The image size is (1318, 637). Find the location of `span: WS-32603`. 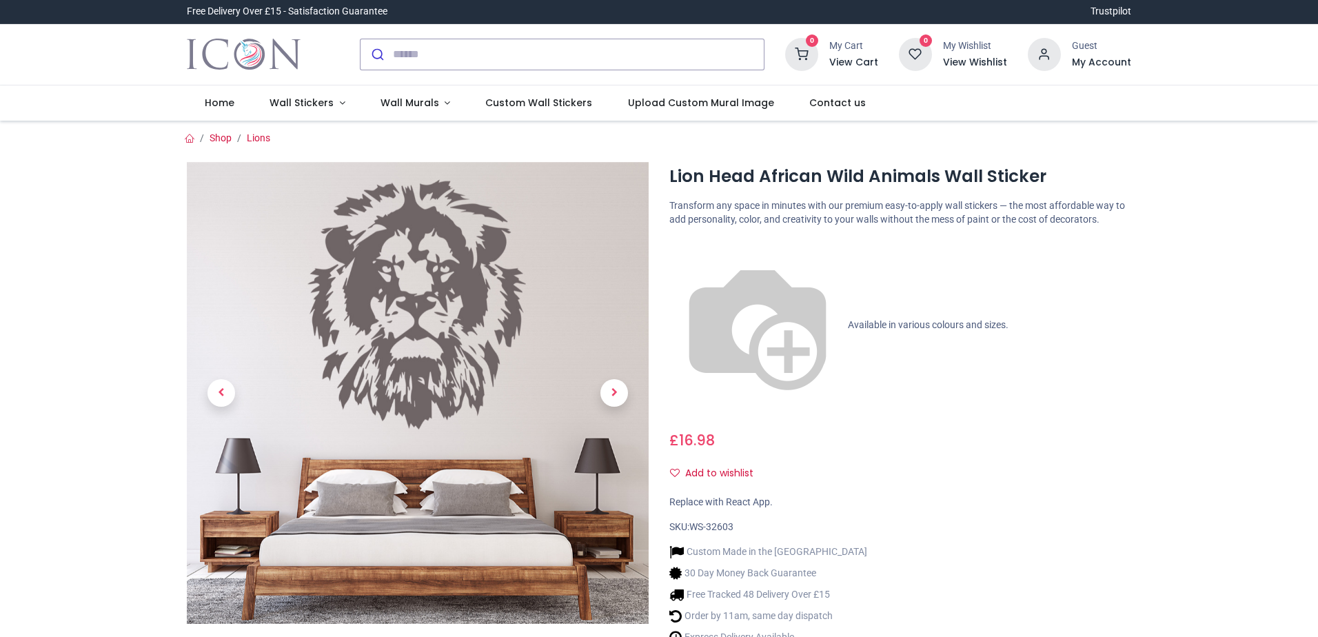

span: WS-32603 is located at coordinates (711, 527).